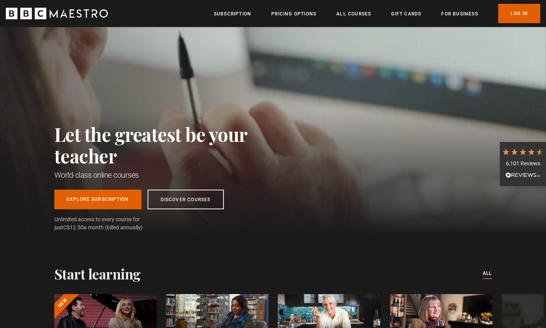  What do you see at coordinates (523, 164) in the screenshot?
I see `div: 6,101 Reviews` at bounding box center [523, 164].